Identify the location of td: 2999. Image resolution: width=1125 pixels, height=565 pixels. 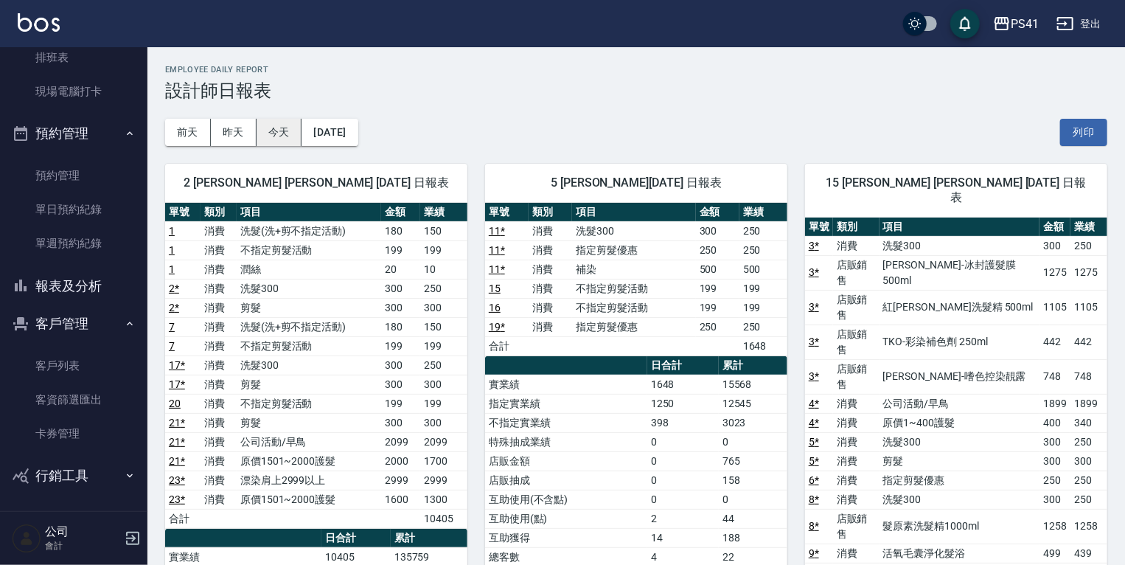
(400, 480).